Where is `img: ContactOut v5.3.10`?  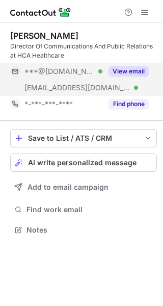
img: ContactOut v5.3.10 is located at coordinates (41, 12).